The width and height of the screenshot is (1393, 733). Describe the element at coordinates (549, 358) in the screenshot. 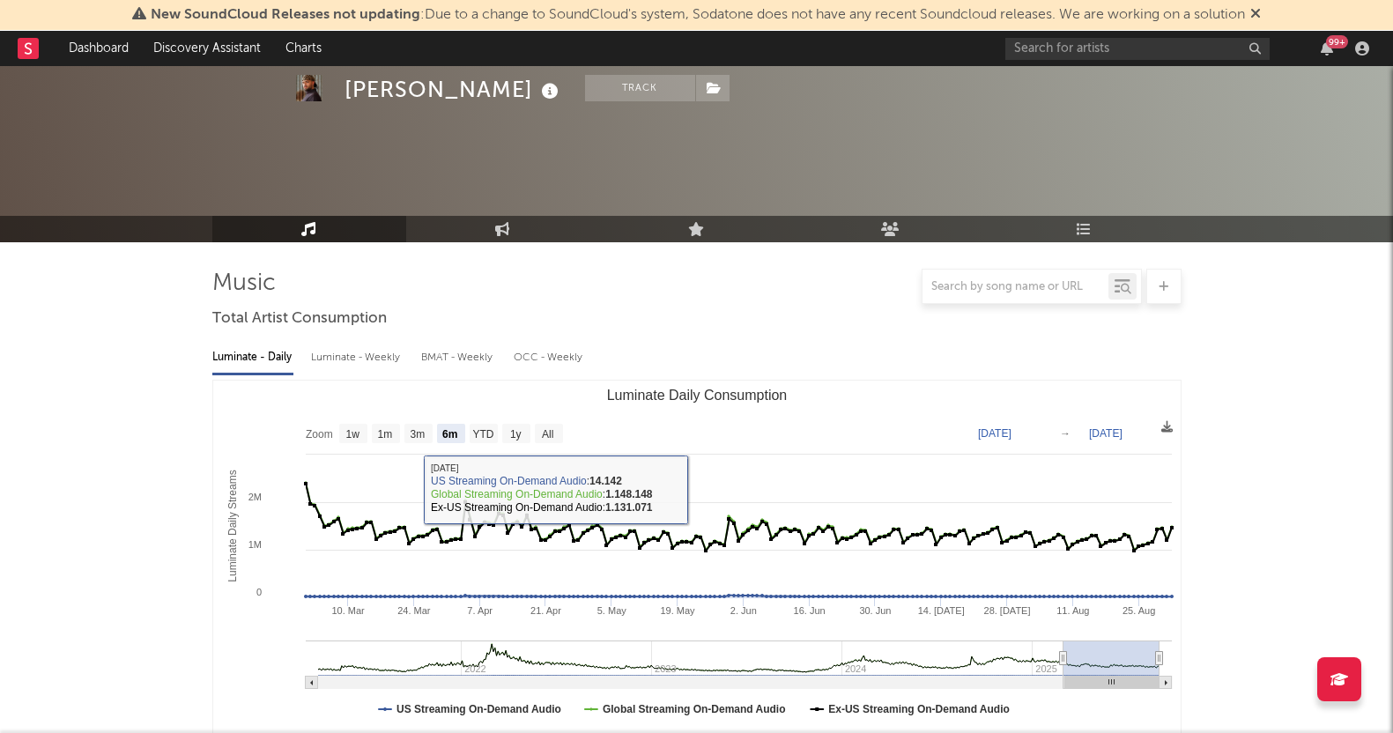

I see `div: OCC - Weekly` at that location.